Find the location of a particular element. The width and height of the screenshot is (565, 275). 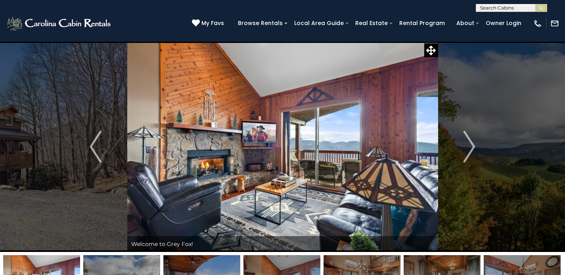

a: Browse Rentals is located at coordinates (260, 23).